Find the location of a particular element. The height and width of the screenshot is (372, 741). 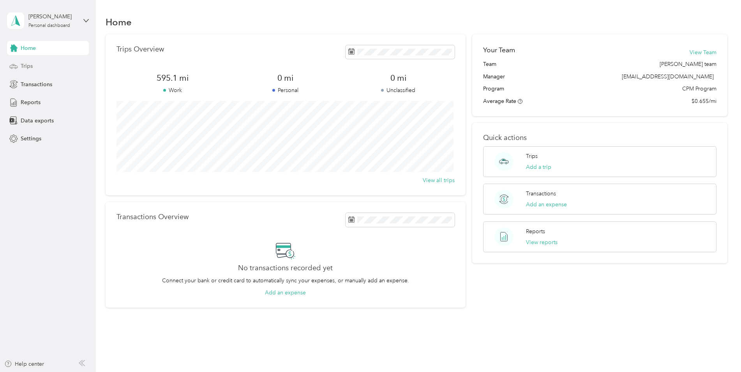

p: Reports is located at coordinates (536, 231).